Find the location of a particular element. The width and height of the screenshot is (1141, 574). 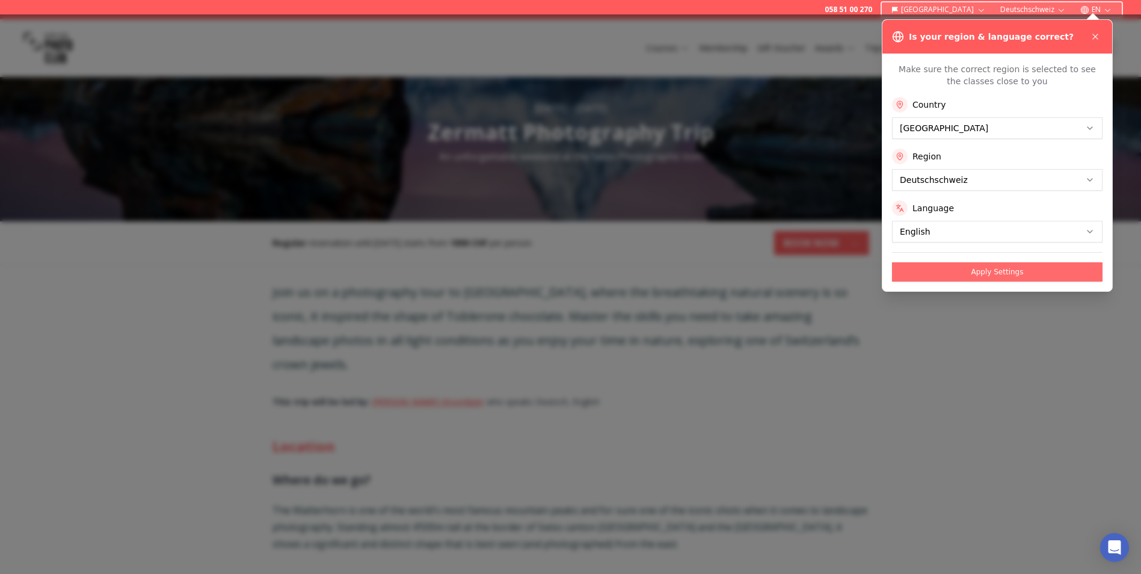

a: 058 51 00 270 is located at coordinates (848, 10).